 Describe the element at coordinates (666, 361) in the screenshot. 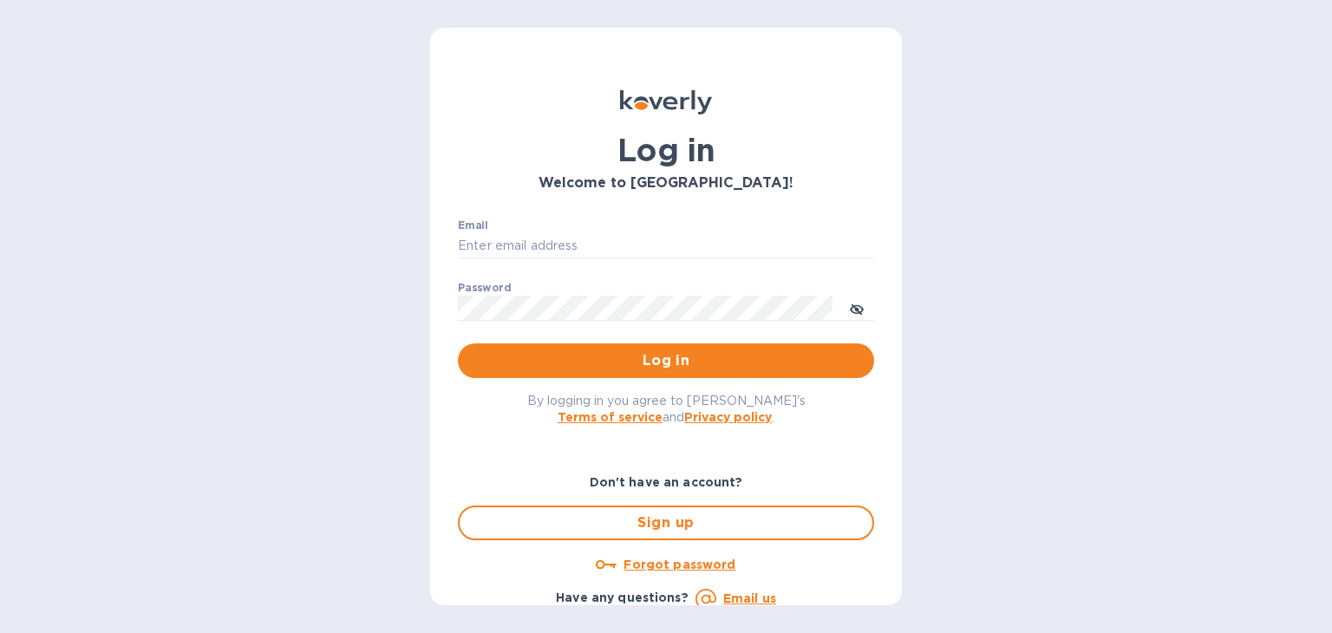

I see `span: Log in` at that location.